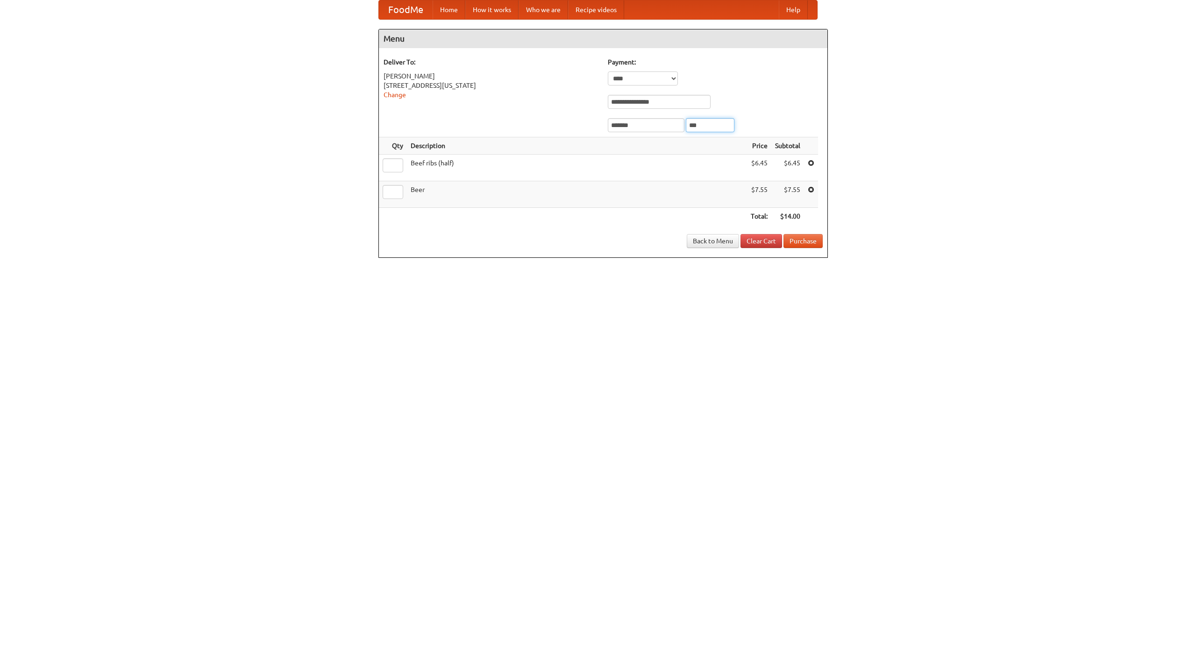 The image size is (1196, 661). What do you see at coordinates (449, 10) in the screenshot?
I see `a: Home` at bounding box center [449, 10].